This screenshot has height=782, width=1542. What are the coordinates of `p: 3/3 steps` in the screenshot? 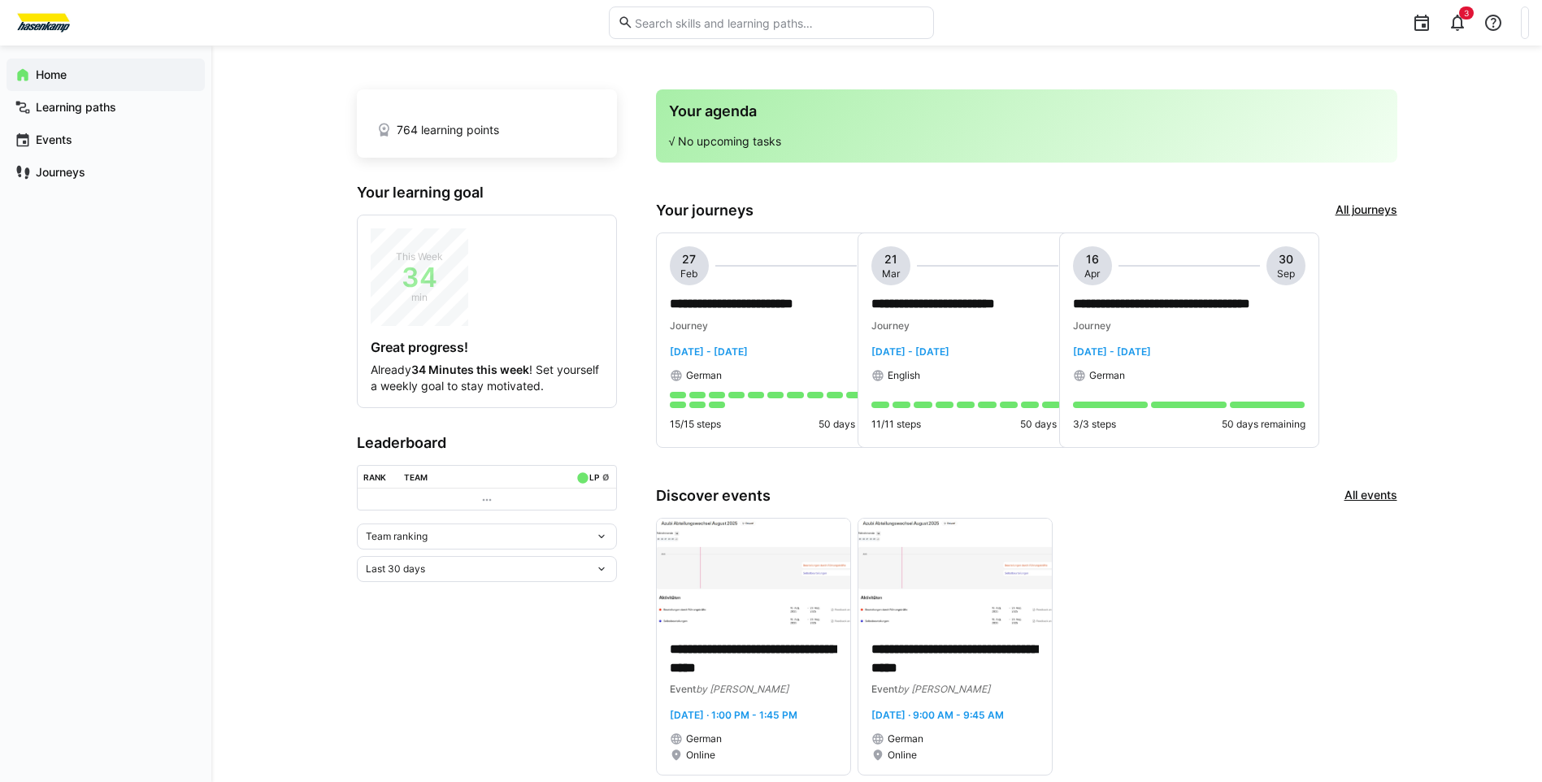 It's located at (1094, 424).